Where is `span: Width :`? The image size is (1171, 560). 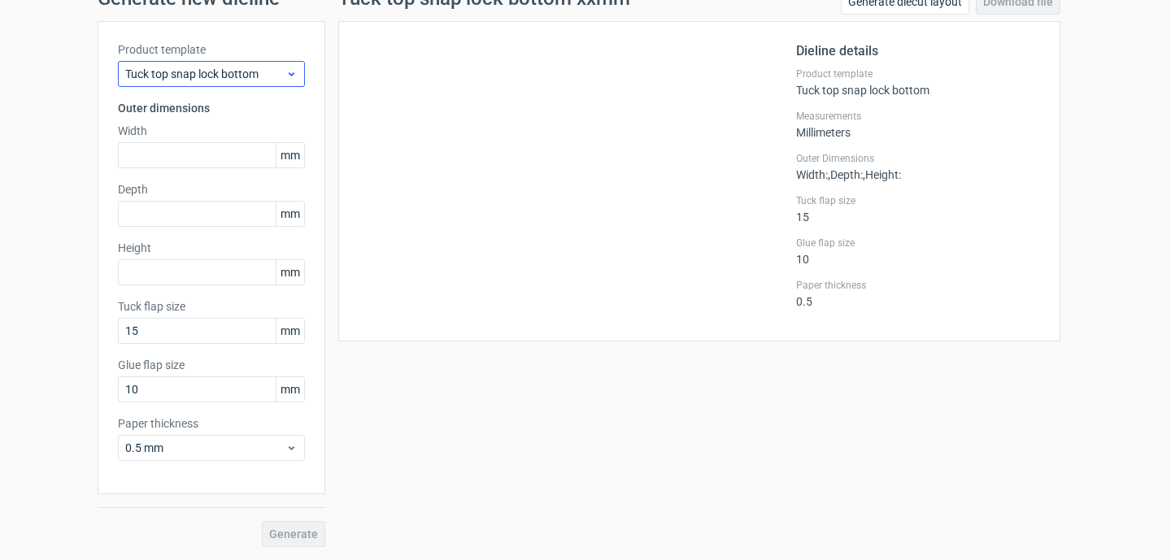
span: Width : is located at coordinates (812, 175).